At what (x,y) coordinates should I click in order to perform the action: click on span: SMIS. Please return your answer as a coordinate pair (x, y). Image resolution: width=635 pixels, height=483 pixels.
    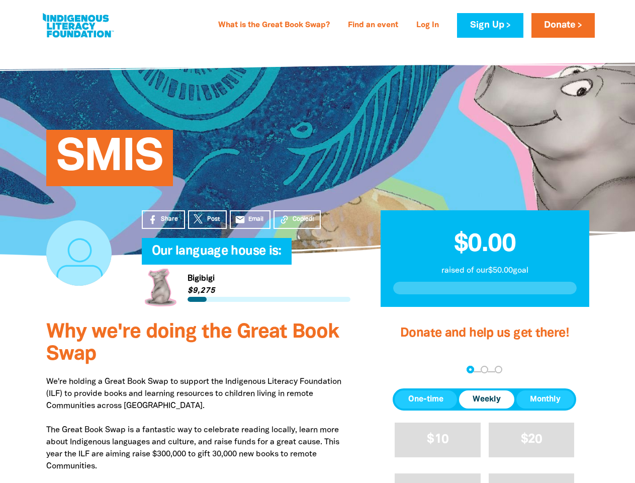
    Looking at the image, I should click on (110, 161).